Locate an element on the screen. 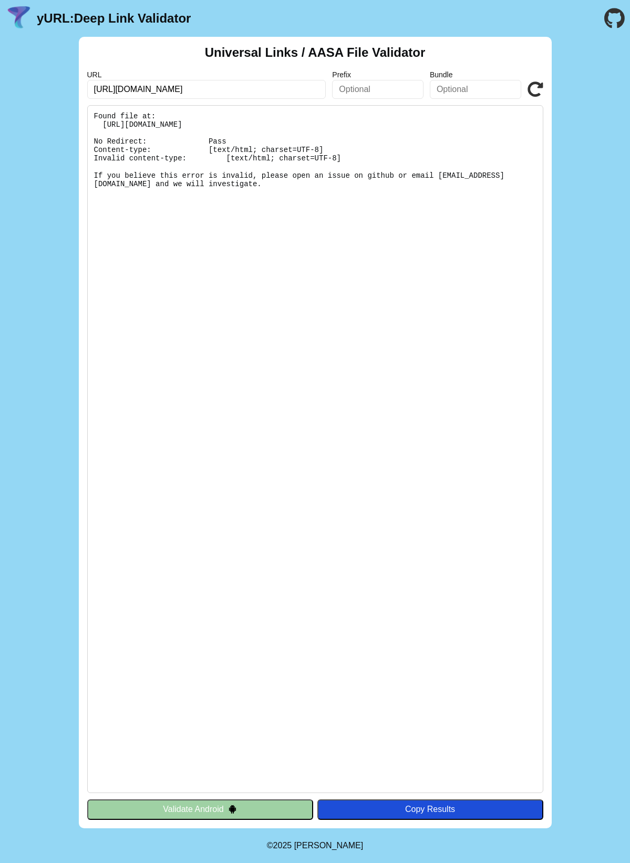 Image resolution: width=630 pixels, height=863 pixels. img: yURL Logo is located at coordinates (19, 18).